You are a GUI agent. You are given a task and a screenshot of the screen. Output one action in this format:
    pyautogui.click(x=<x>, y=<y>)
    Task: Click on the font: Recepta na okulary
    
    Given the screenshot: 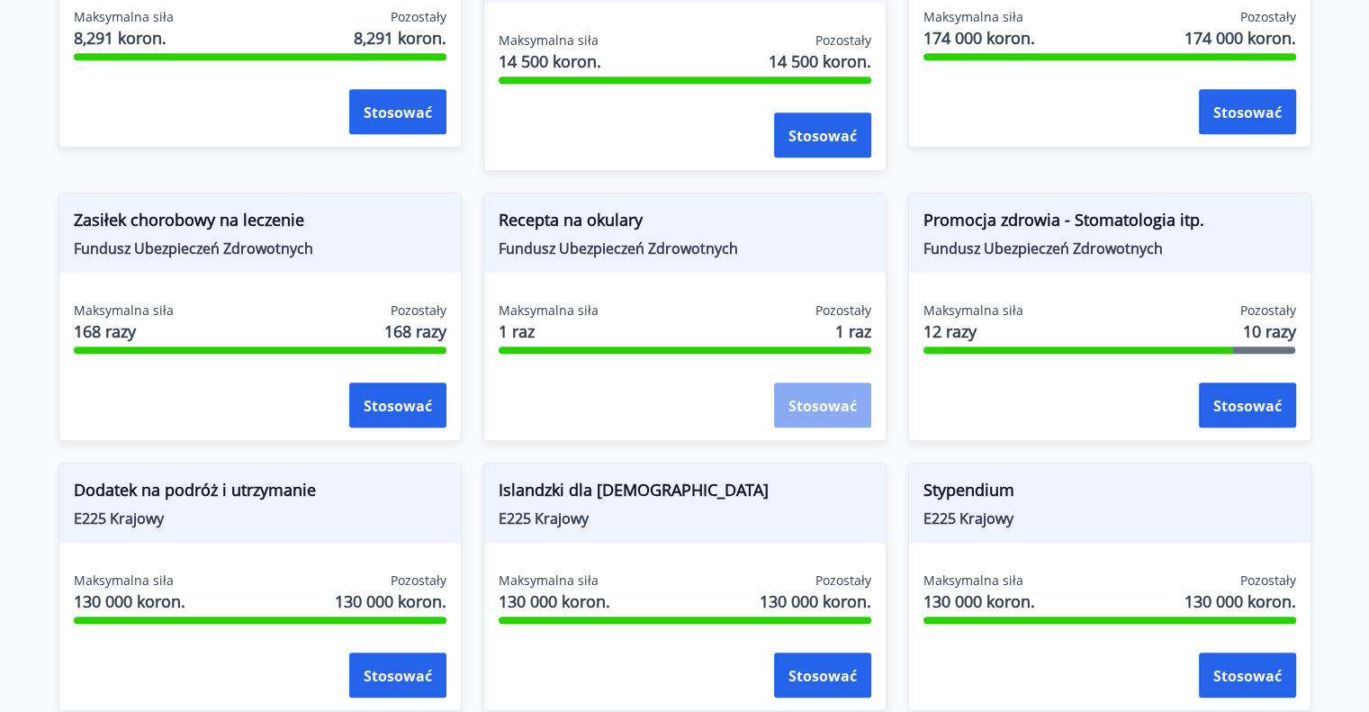 What is the action you would take?
    pyautogui.click(x=571, y=220)
    